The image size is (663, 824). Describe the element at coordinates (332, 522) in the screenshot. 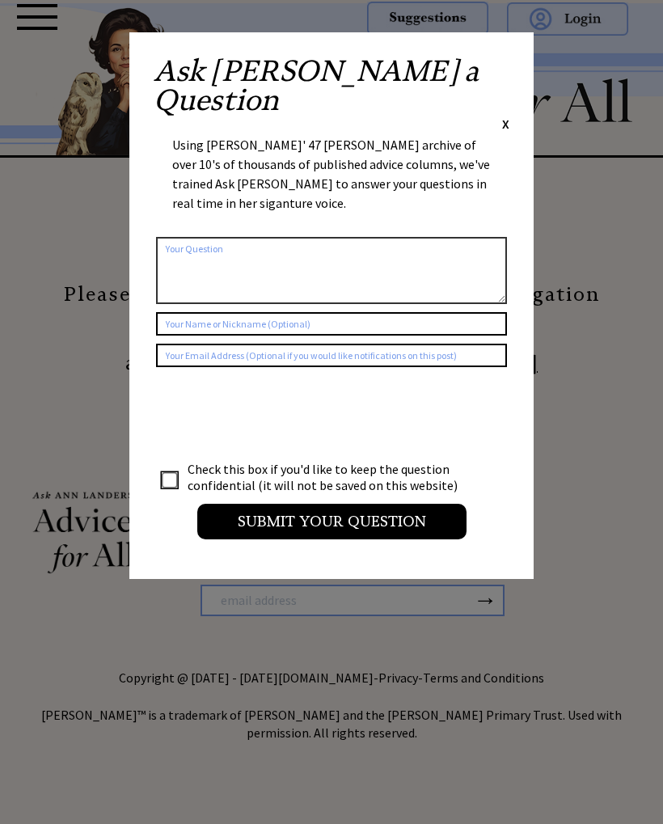

I see `input: Submit your Question` at that location.